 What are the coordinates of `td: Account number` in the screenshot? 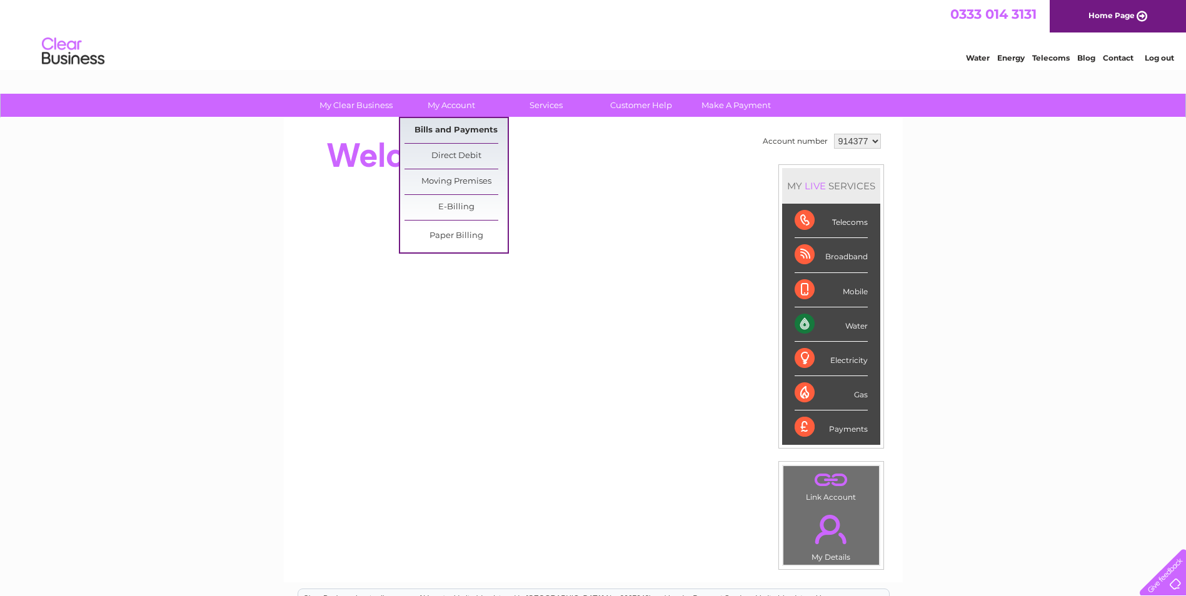 It's located at (795, 141).